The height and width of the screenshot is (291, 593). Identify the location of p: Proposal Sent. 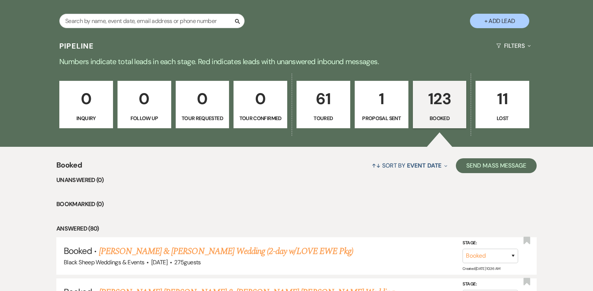
(381, 118).